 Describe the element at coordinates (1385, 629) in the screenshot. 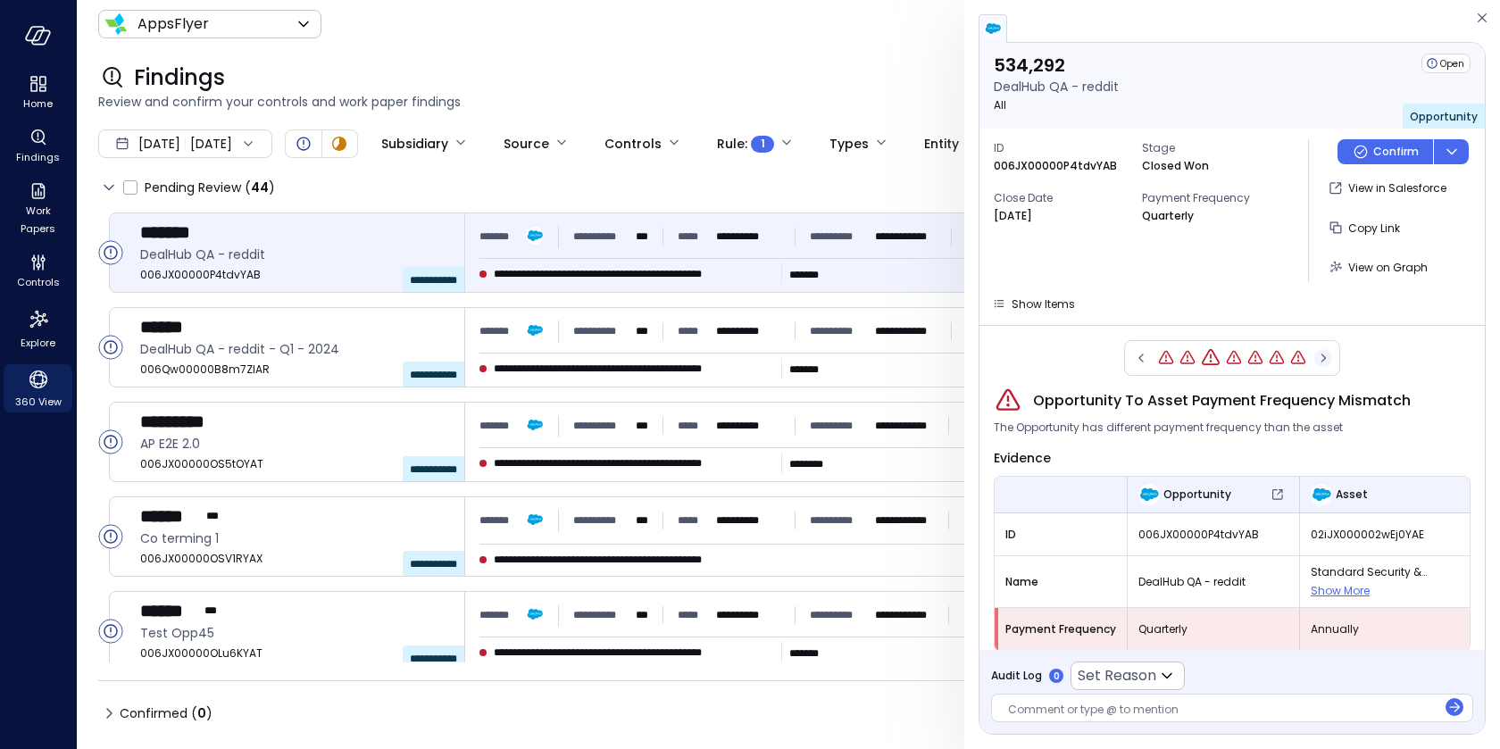

I see `span: Annually` at that location.